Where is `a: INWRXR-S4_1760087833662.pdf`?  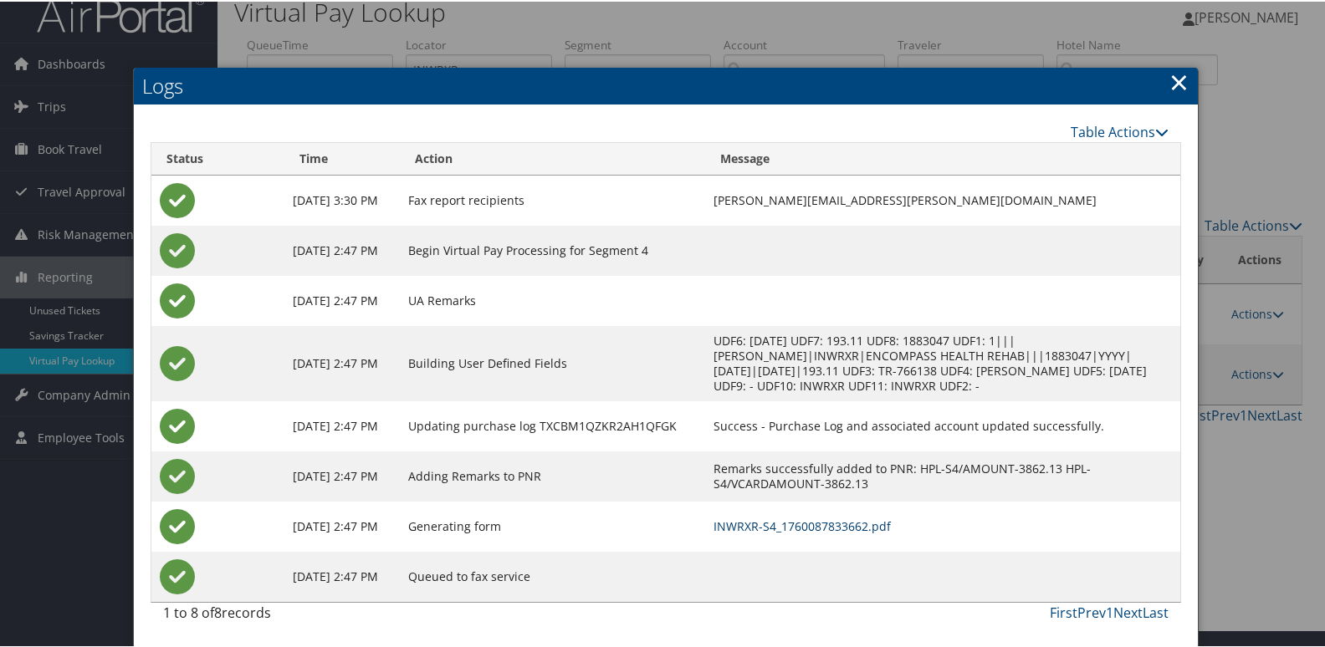
a: INWRXR-S4_1760087833662.pdf is located at coordinates (802, 524).